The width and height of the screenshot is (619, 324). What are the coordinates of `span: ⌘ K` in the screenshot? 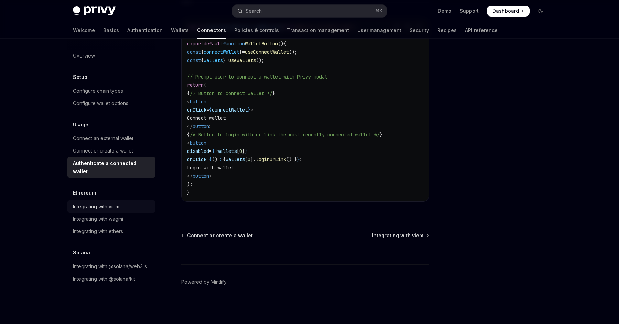 It's located at (379, 11).